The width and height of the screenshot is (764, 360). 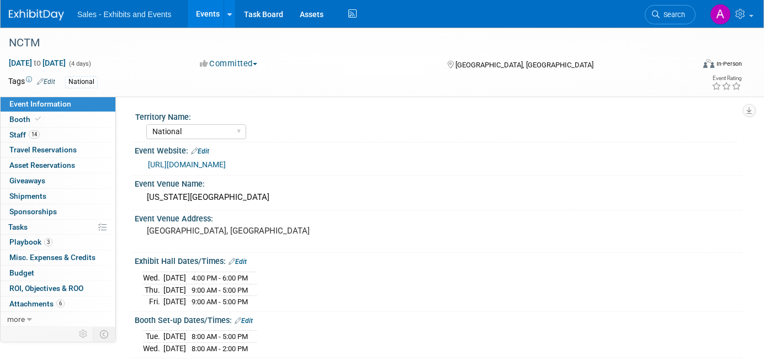 I want to click on span: Shipments, so click(x=28, y=196).